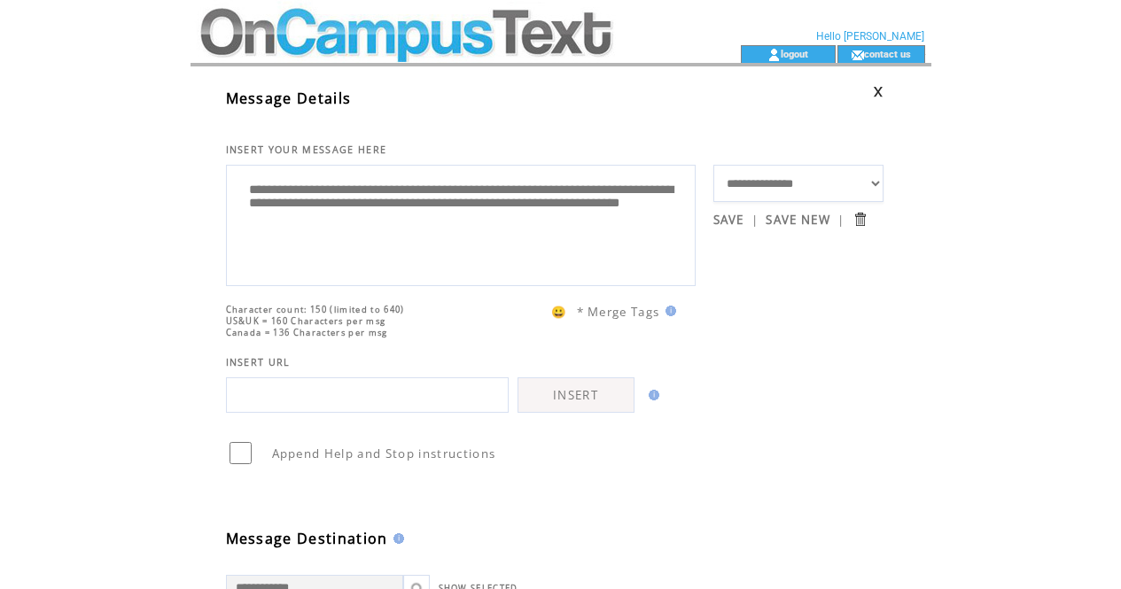 Image resolution: width=1121 pixels, height=589 pixels. What do you see at coordinates (307, 539) in the screenshot?
I see `span: Message Destination` at bounding box center [307, 539].